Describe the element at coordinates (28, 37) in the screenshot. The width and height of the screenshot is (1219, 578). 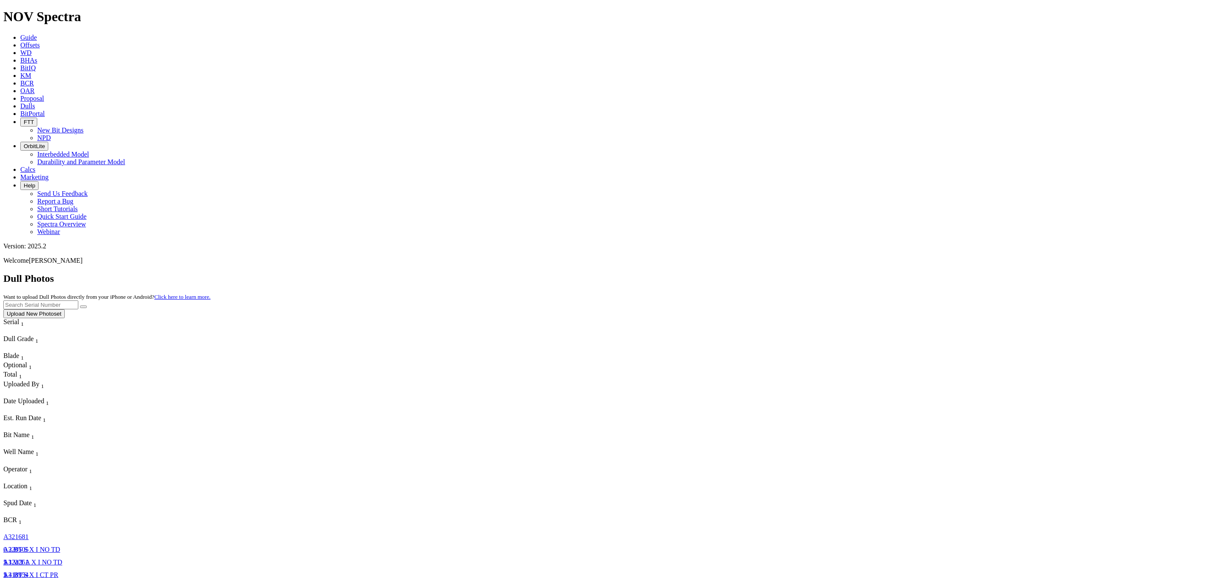
I see `span: Guide` at that location.